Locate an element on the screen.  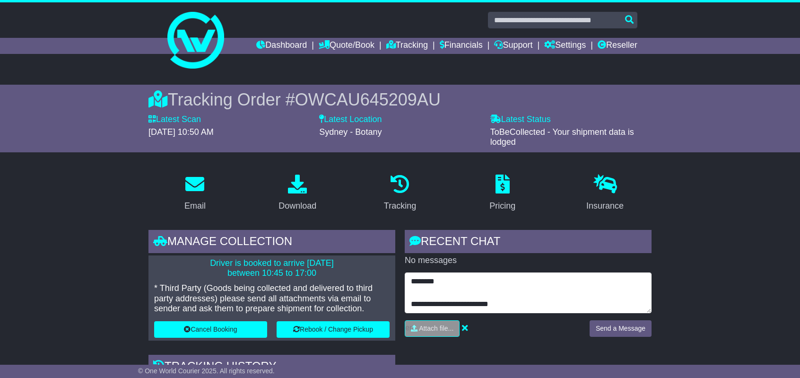
label: Latest Status is located at coordinates (521, 120).